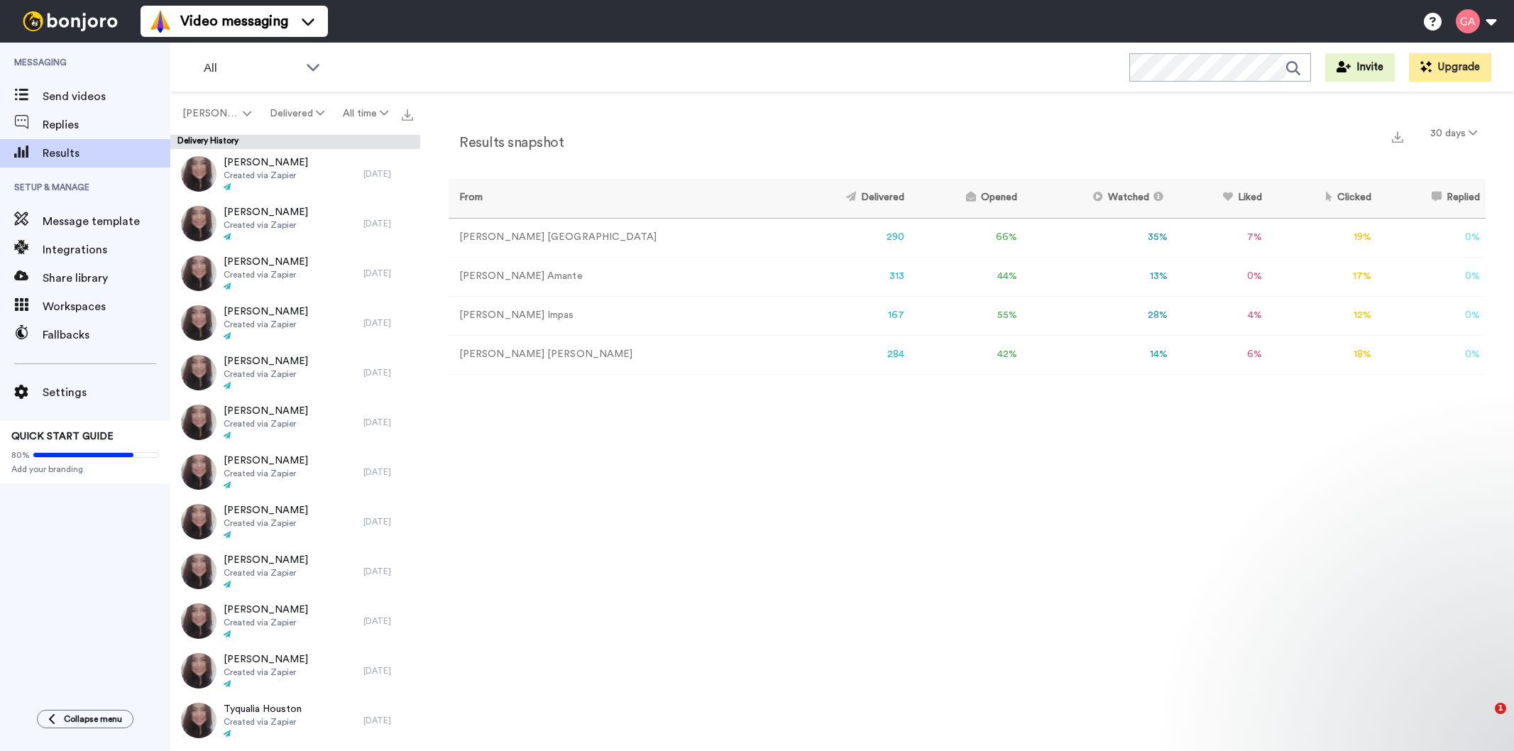 The height and width of the screenshot is (751, 1514). Describe the element at coordinates (85, 719) in the screenshot. I see `button: Collapse menu` at that location.